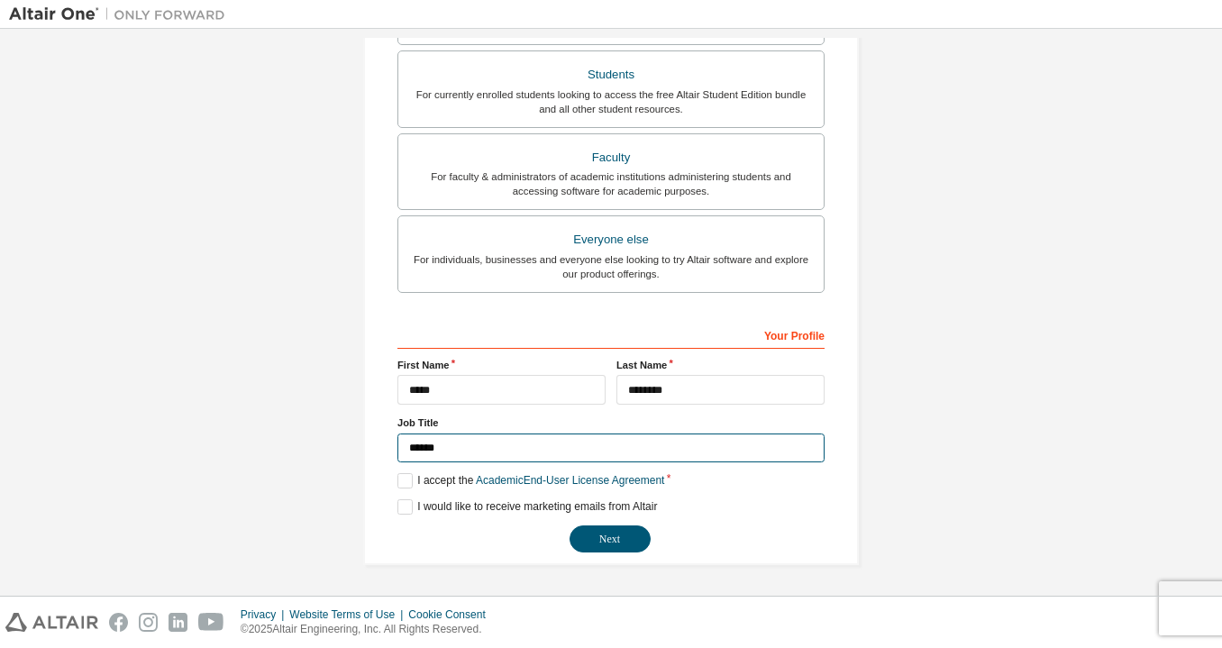 This screenshot has height=648, width=1222. Describe the element at coordinates (611, 422) in the screenshot. I see `label: Job Title` at that location.